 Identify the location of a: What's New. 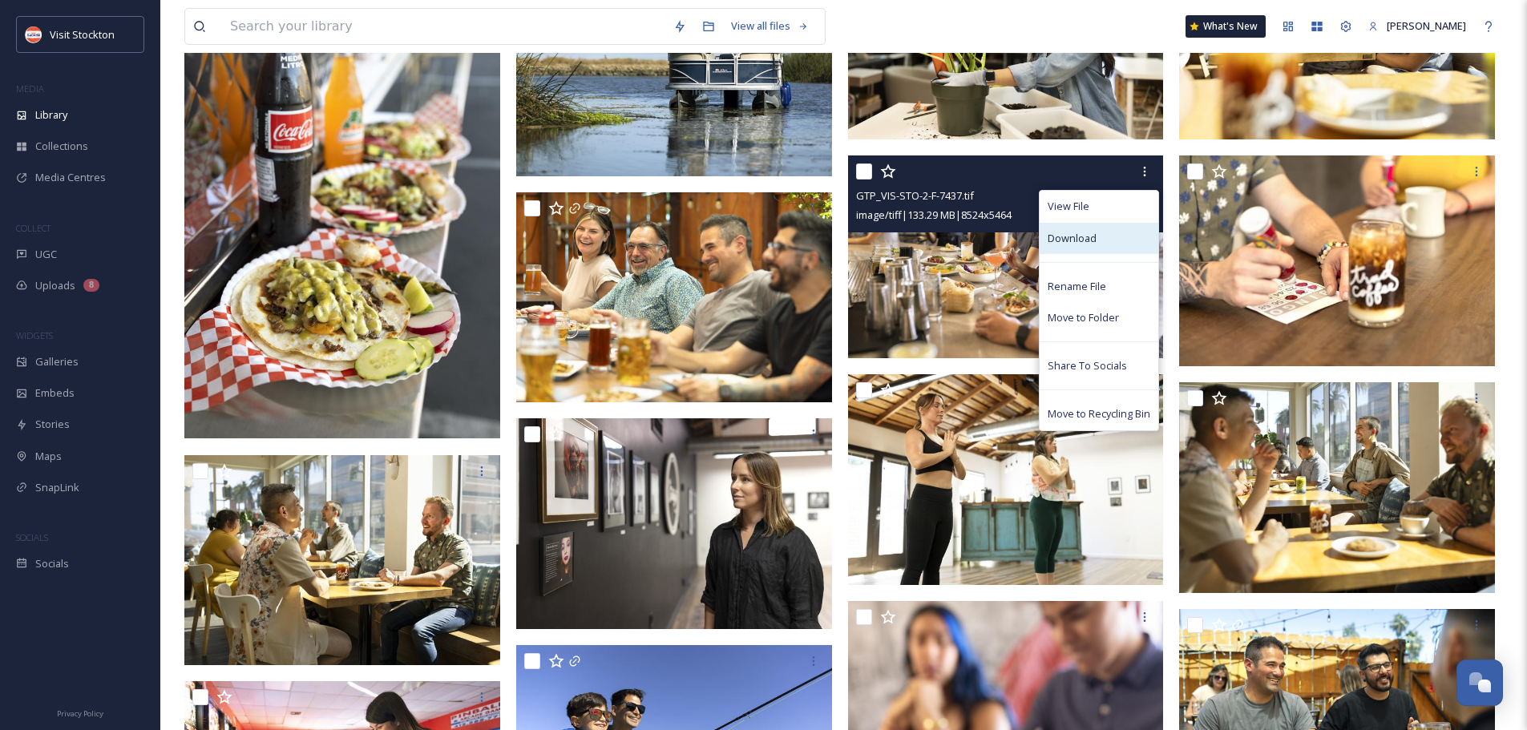
(1226, 26).